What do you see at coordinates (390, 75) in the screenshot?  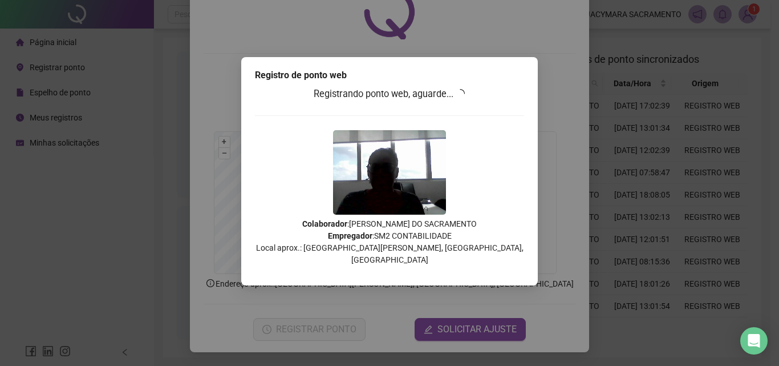 I see `div: Registro de ponto web` at bounding box center [390, 75].